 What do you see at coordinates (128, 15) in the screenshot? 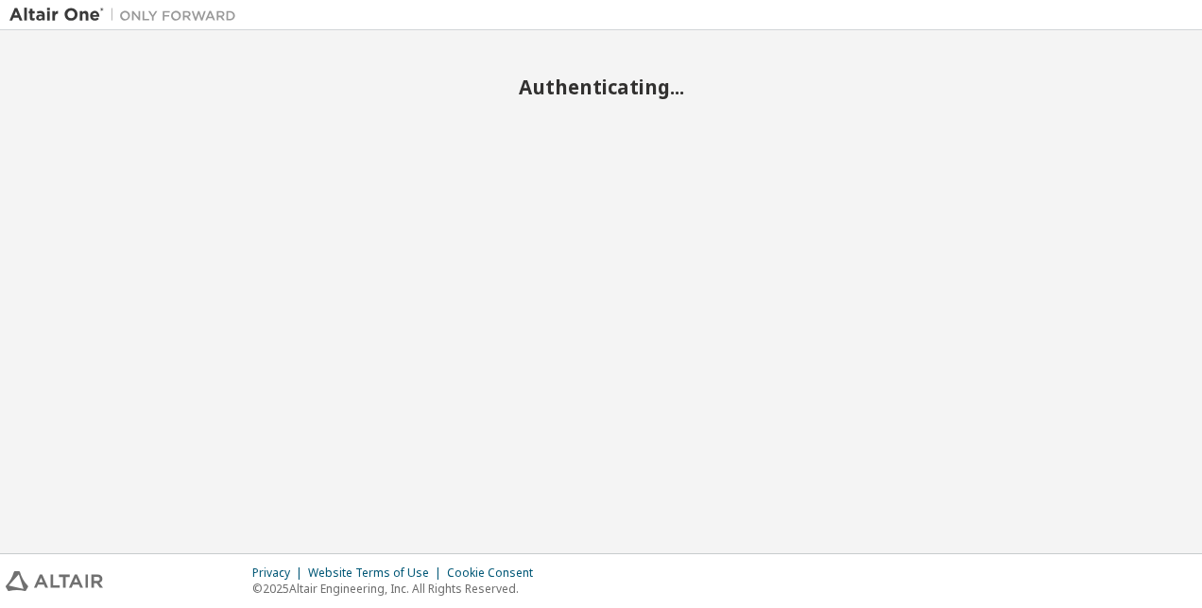
I see `img: Altair One` at bounding box center [128, 15].